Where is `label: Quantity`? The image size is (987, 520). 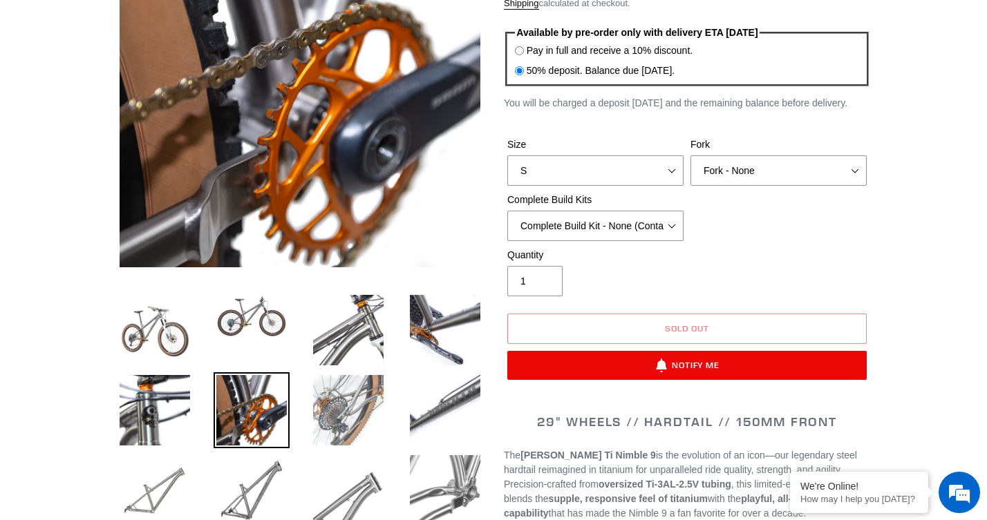 label: Quantity is located at coordinates (595, 255).